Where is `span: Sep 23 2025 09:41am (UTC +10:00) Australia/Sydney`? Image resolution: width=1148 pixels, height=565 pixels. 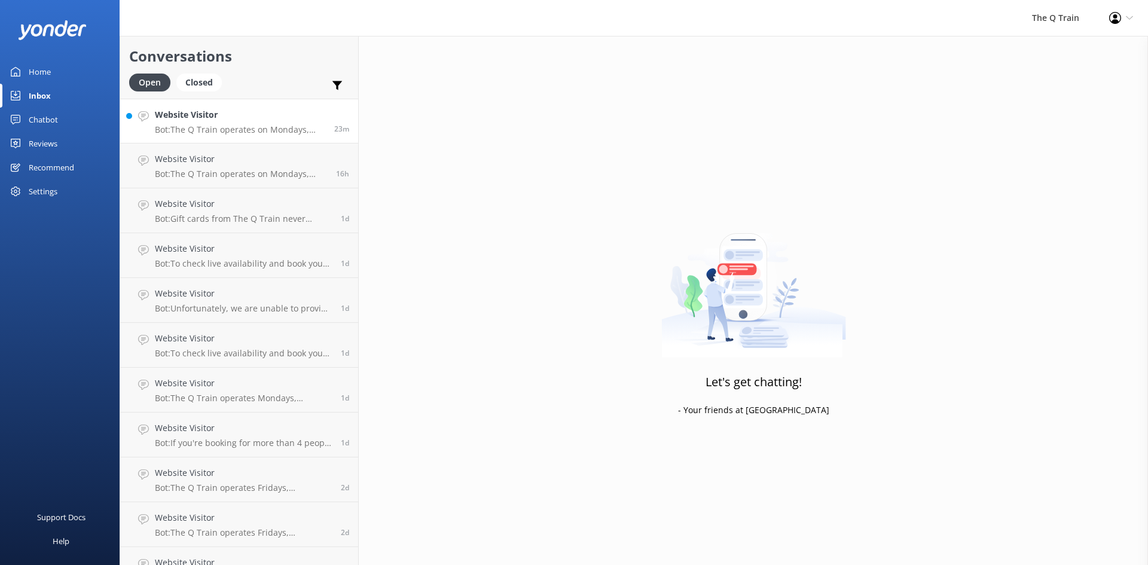
span: Sep 23 2025 09:41am (UTC +10:00) Australia/Sydney is located at coordinates (345, 532).